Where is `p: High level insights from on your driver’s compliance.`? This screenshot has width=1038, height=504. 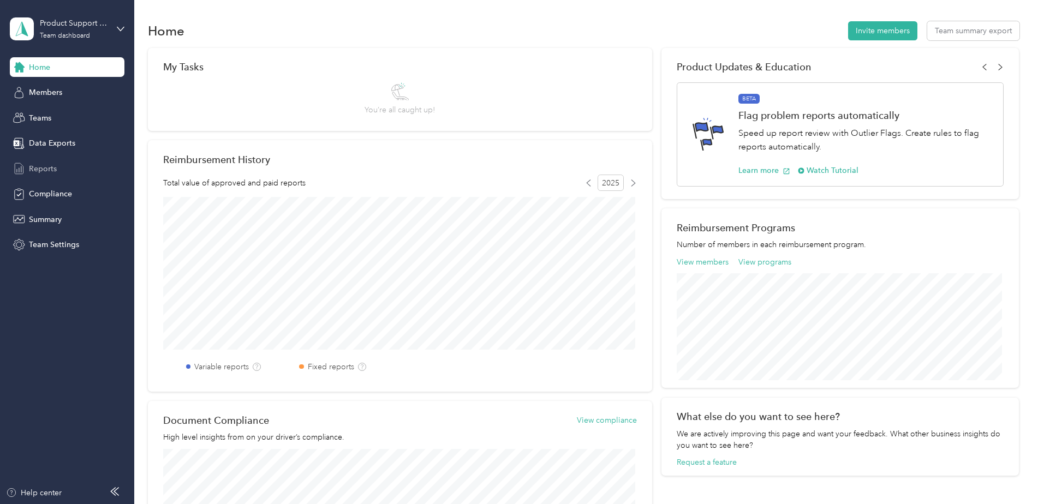 p: High level insights from on your driver’s compliance. is located at coordinates (400, 437).